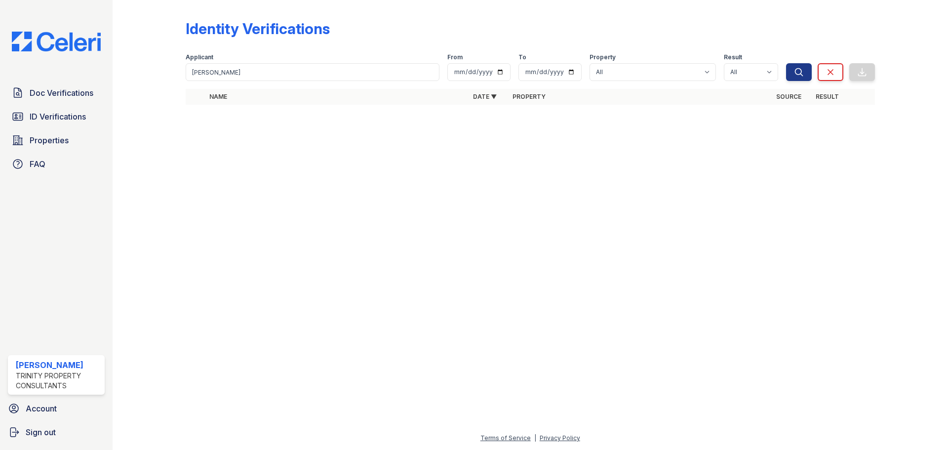 The width and height of the screenshot is (948, 450). What do you see at coordinates (455, 57) in the screenshot?
I see `label: From` at bounding box center [455, 57].